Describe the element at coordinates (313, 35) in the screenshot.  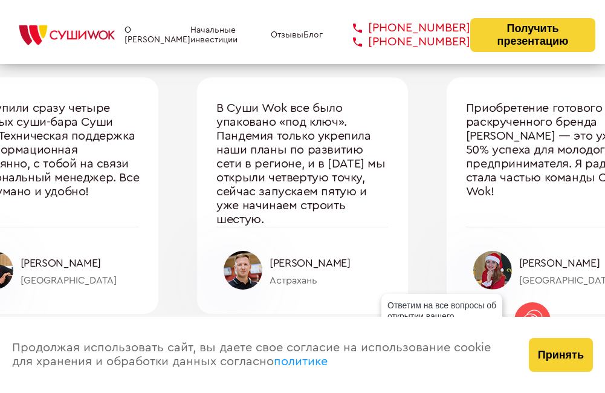
I see `a: Блог` at that location.